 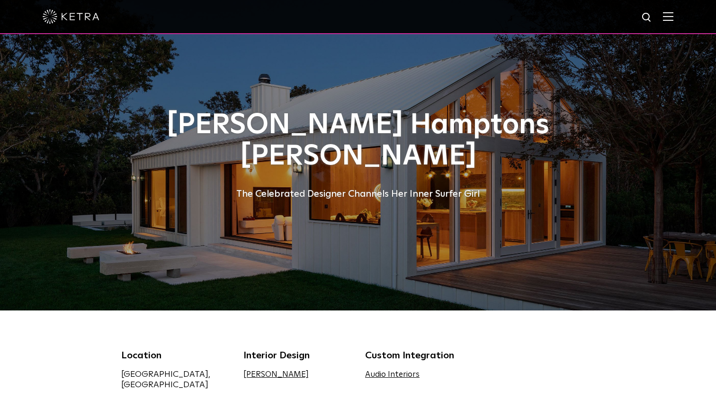 I want to click on img: search icon, so click(x=647, y=18).